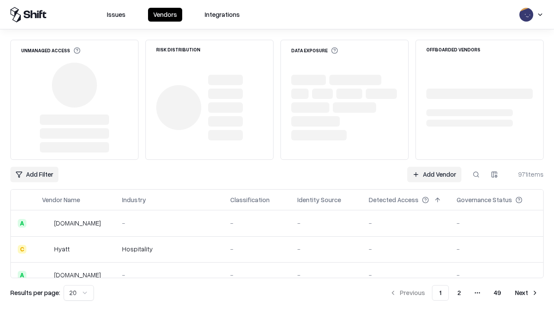 Image resolution: width=554 pixels, height=311 pixels. What do you see at coordinates (393, 200) in the screenshot?
I see `div: Detected Access` at bounding box center [393, 200].